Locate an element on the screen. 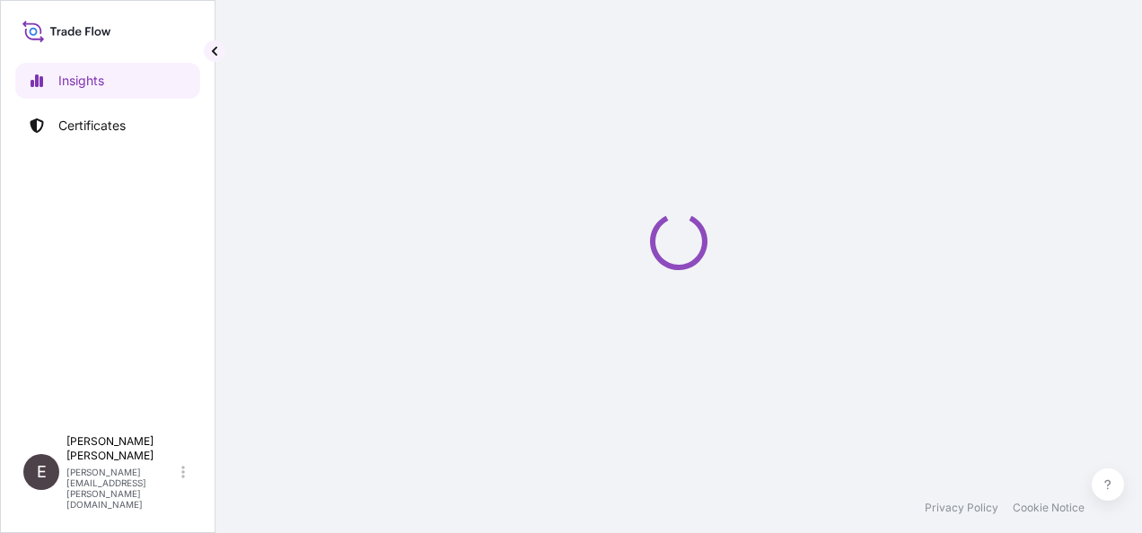 The image size is (1142, 533). p: Privacy Policy is located at coordinates (962, 508).